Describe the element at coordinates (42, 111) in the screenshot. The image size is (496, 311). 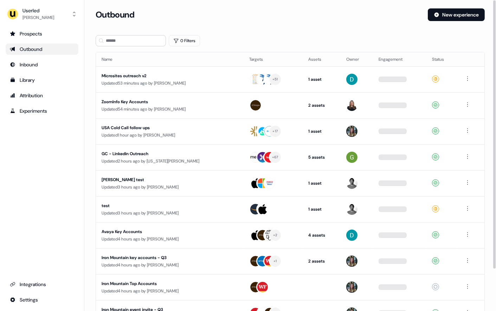
I see `div: Experiments` at that location.